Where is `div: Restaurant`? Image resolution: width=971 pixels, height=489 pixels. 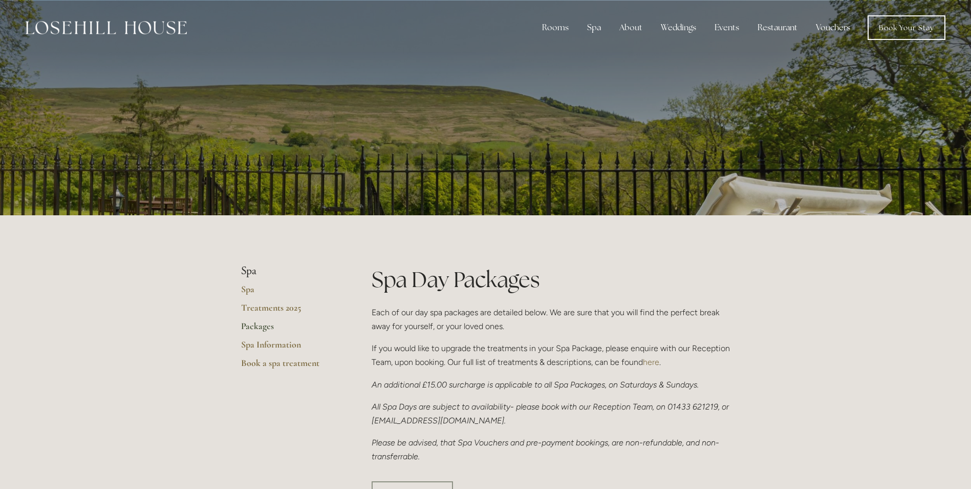
div: Restaurant is located at coordinates (778, 28).